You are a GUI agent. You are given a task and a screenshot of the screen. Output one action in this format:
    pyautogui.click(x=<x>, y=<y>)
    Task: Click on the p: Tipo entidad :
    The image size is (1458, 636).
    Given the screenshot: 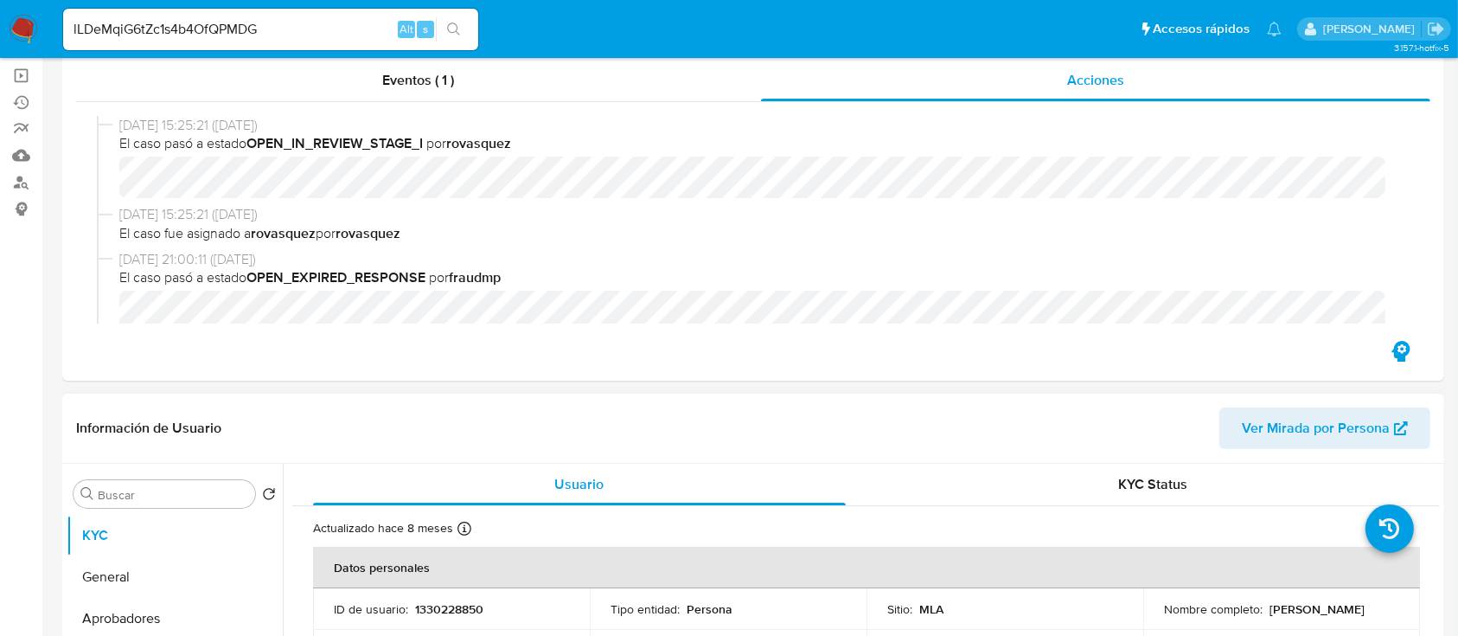 What is the action you would take?
    pyautogui.click(x=645, y=609)
    